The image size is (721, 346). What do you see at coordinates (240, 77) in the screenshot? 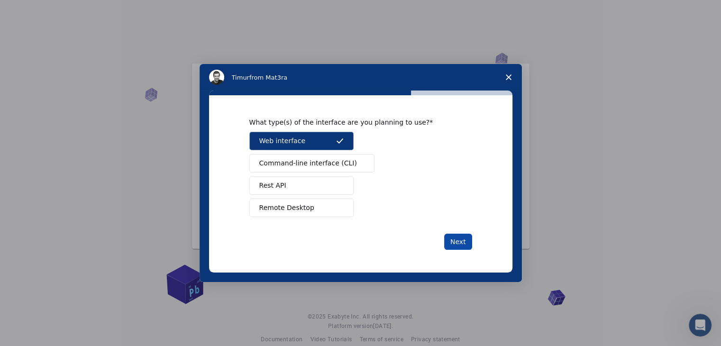
I see `span: Timur` at bounding box center [240, 77].